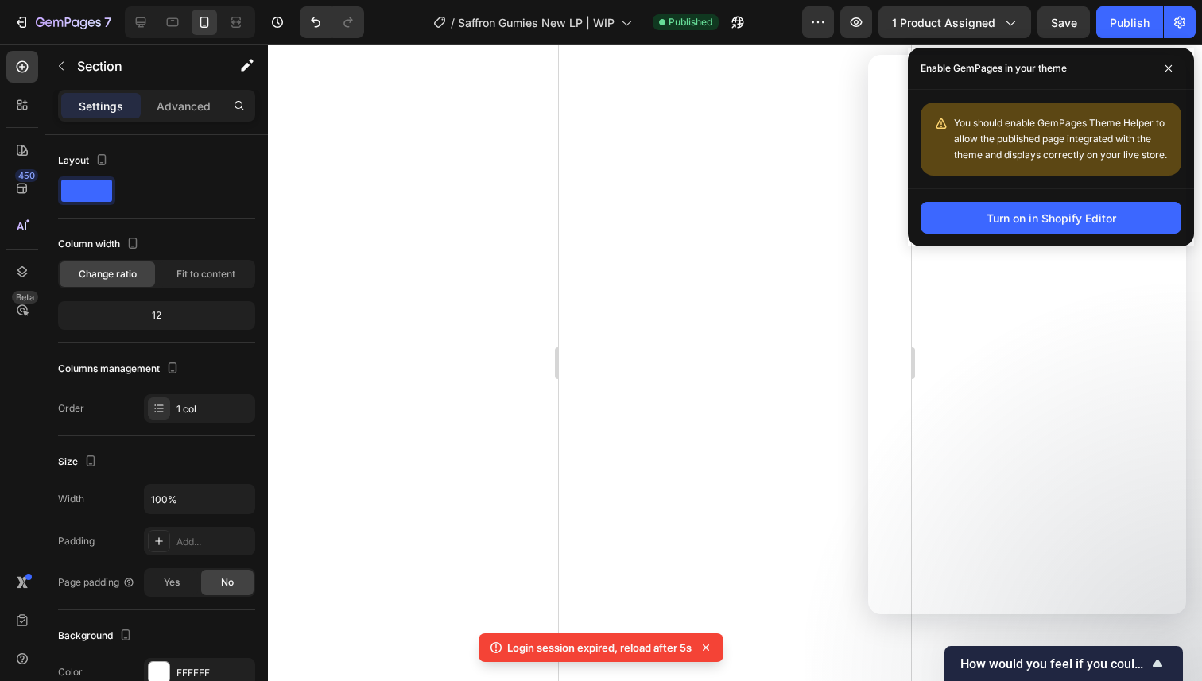 The height and width of the screenshot is (681, 1202). Describe the element at coordinates (157, 316) in the screenshot. I see `div: 12` at that location.